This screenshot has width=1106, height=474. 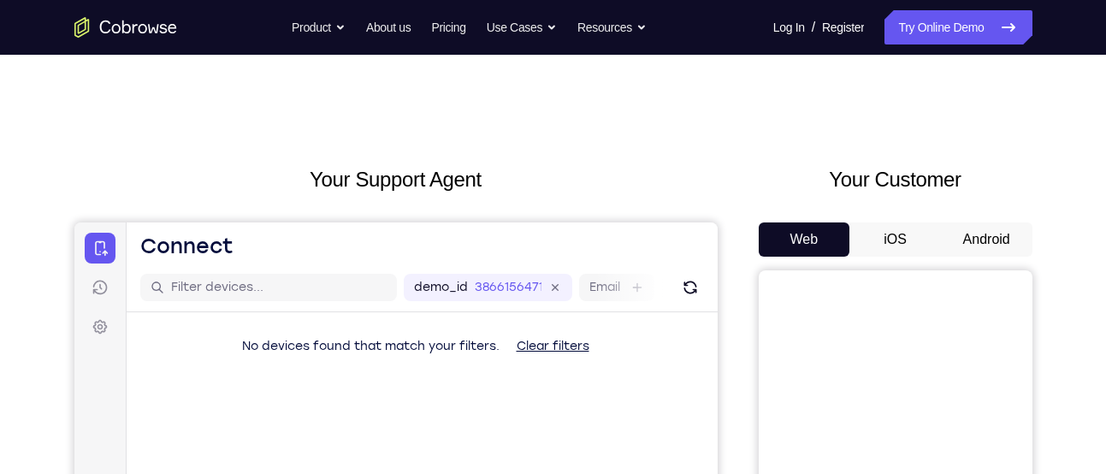 What do you see at coordinates (843, 27) in the screenshot?
I see `a: Register` at bounding box center [843, 27].